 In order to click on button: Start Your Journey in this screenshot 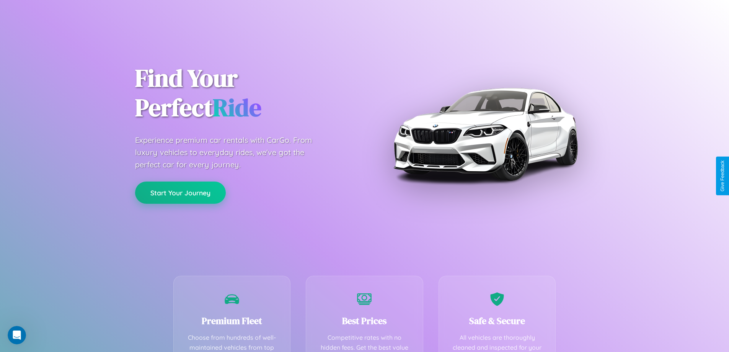, I will do `click(180, 192)`.